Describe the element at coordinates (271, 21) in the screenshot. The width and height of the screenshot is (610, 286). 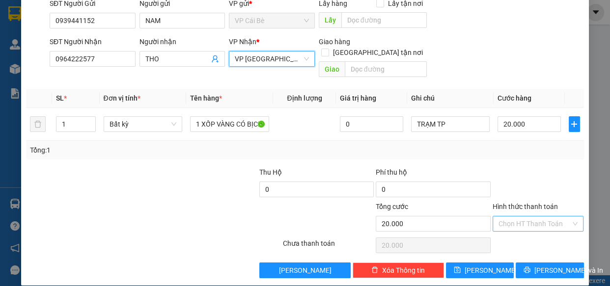
I see `span: VP Cái Bè` at that location.